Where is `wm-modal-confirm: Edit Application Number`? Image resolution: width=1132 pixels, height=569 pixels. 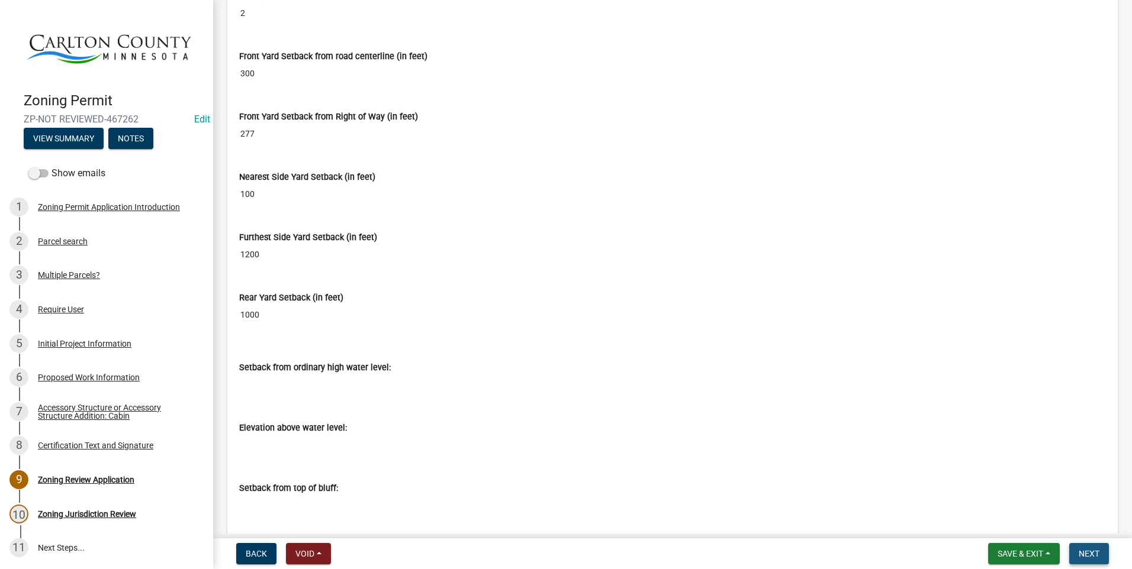
wm-modal-confirm: Edit Application Number is located at coordinates (202, 119).